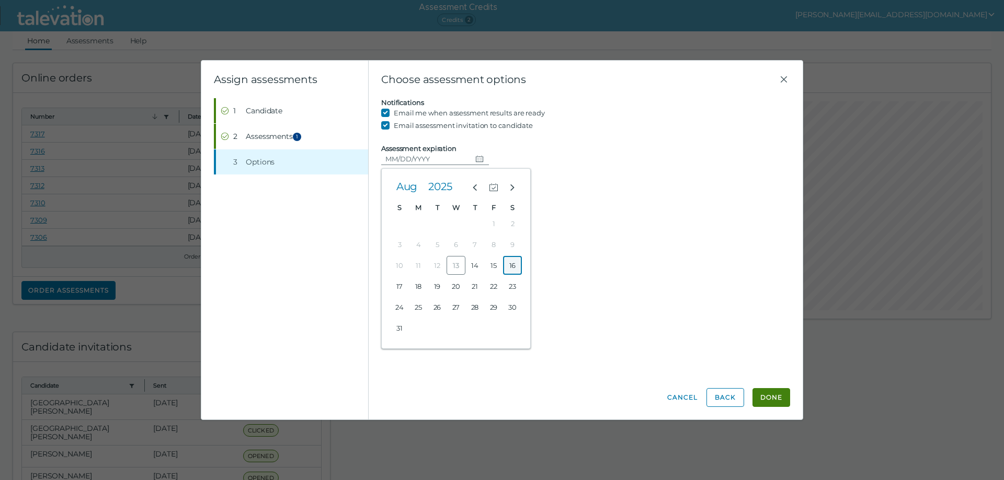 The image size is (1004, 480). What do you see at coordinates (475, 188) in the screenshot?
I see `cds-icon: Previous month` at bounding box center [475, 188].